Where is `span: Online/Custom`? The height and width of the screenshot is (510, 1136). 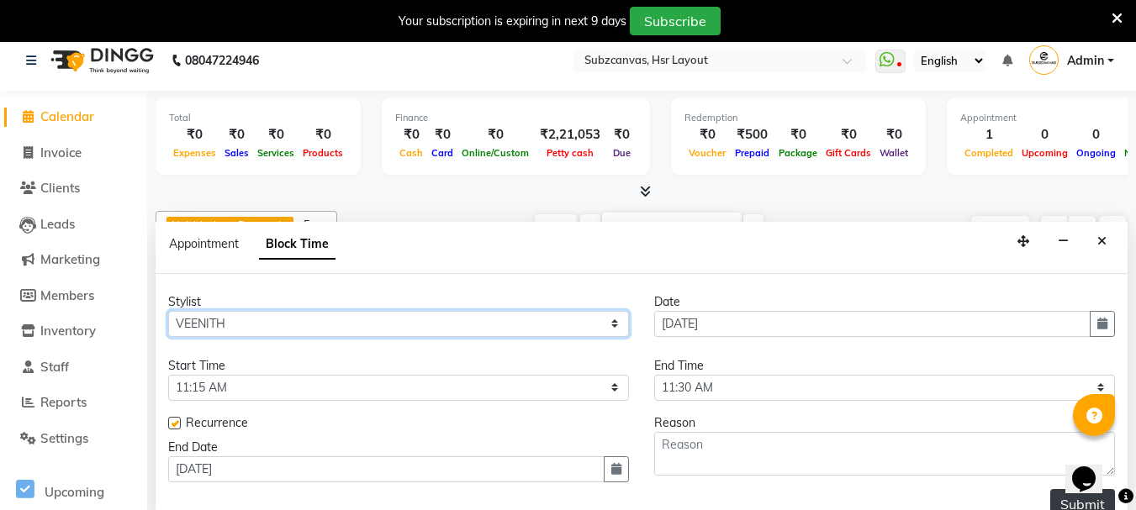
span: Online/Custom is located at coordinates (495, 153).